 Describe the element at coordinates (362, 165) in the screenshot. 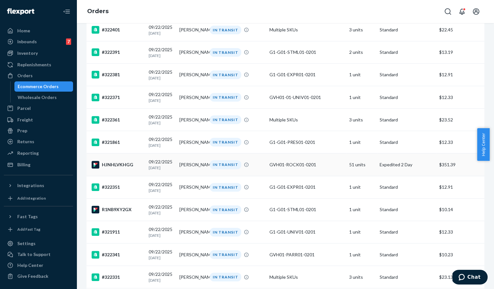

I see `td: 51 units` at that location.